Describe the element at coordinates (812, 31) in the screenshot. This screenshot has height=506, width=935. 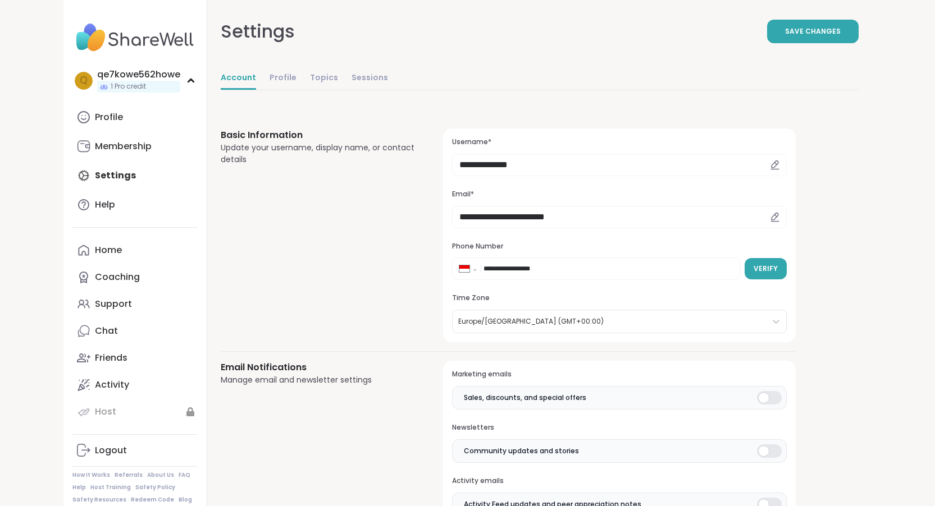
I see `button: Save Changes` at that location.